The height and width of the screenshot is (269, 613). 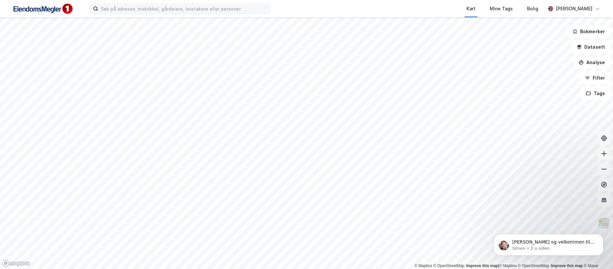 What do you see at coordinates (20, 24) in the screenshot?
I see `img: Profile image for Simen` at bounding box center [20, 24].